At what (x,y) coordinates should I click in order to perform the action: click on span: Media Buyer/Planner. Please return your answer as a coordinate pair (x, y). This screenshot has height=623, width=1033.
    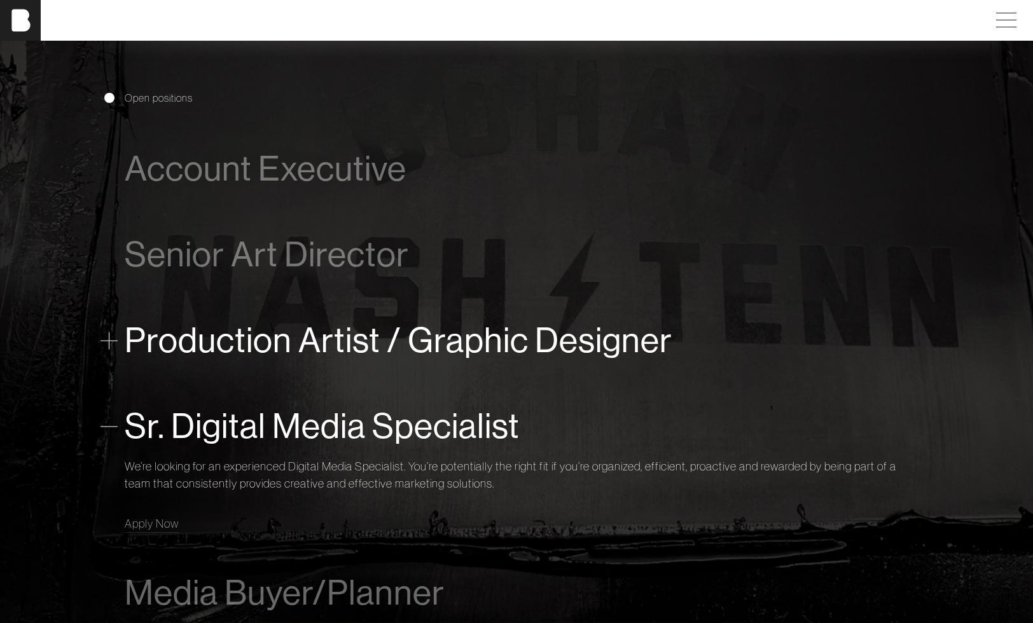
    Looking at the image, I should click on (284, 593).